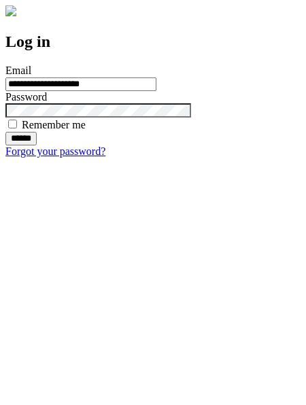 The height and width of the screenshot is (405, 306). I want to click on label: Password, so click(26, 96).